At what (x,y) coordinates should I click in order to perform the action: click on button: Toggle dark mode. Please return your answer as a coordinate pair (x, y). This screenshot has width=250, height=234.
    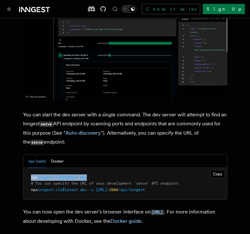
    Looking at the image, I should click on (129, 9).